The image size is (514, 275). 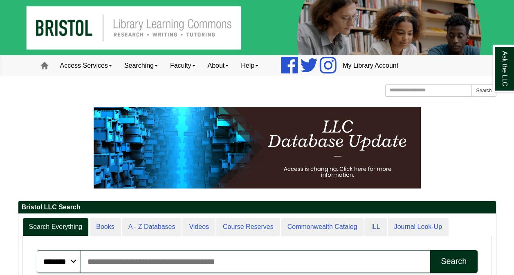 What do you see at coordinates (56, 227) in the screenshot?
I see `a: Search Everything` at bounding box center [56, 227].